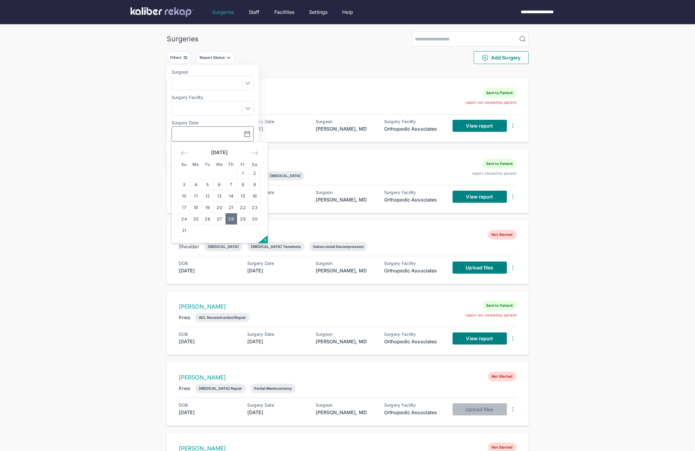 Image resolution: width=695 pixels, height=451 pixels. I want to click on span: Add Surgery, so click(501, 58).